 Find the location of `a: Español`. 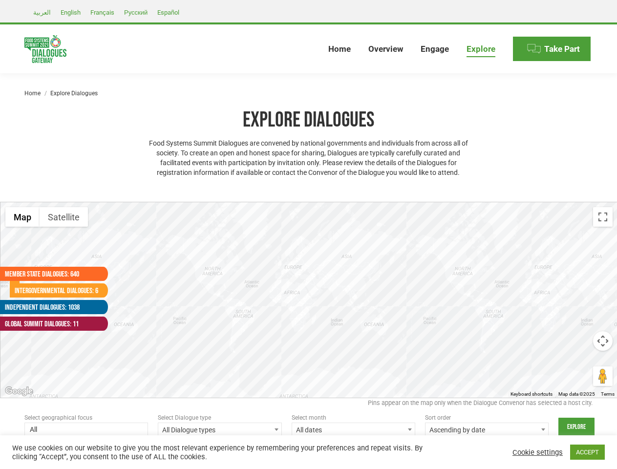

a: Español is located at coordinates (168, 12).